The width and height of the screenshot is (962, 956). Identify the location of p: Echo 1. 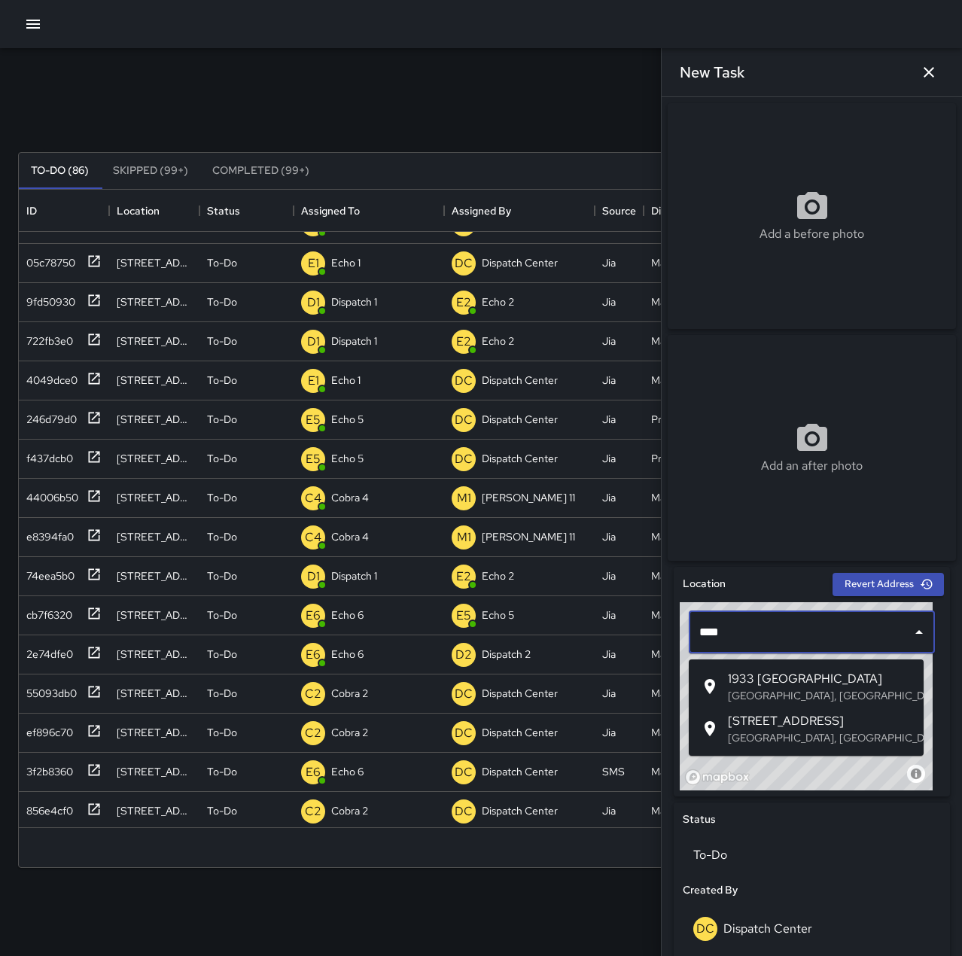
(345, 380).